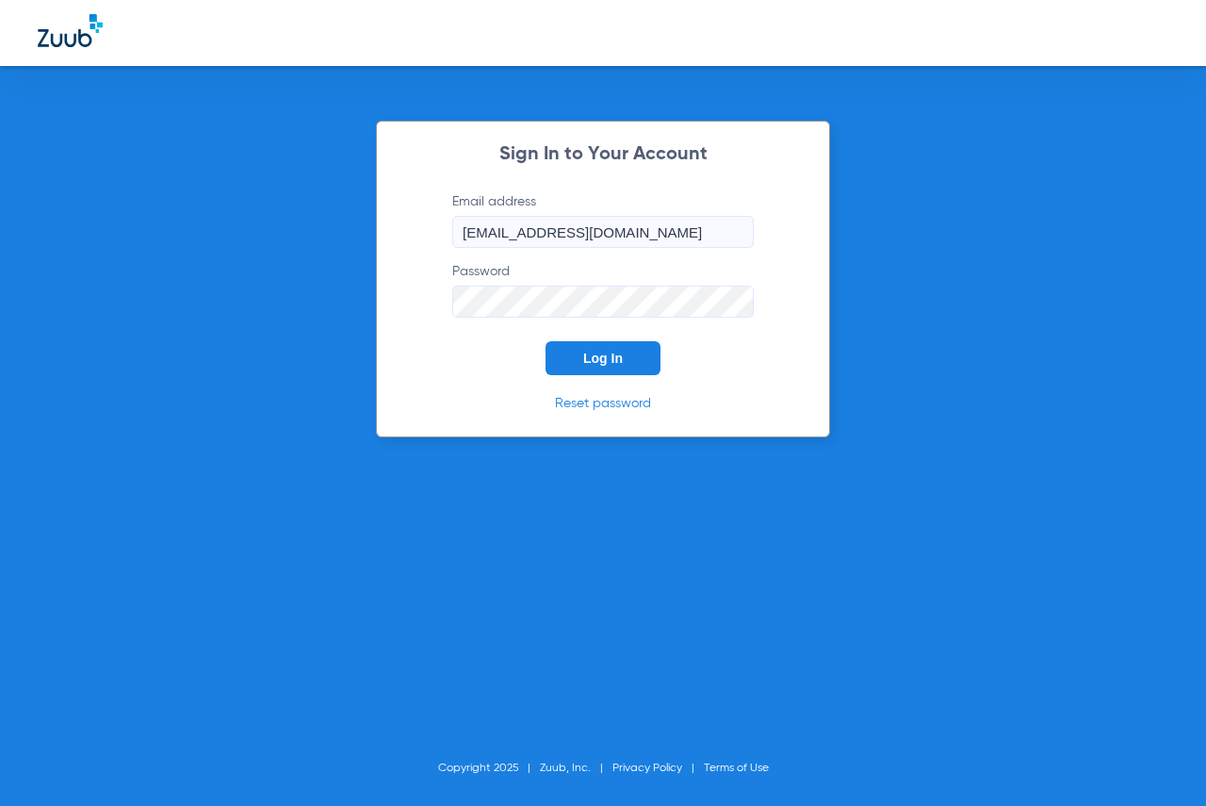  Describe the element at coordinates (603, 358) in the screenshot. I see `button: Log In` at that location.